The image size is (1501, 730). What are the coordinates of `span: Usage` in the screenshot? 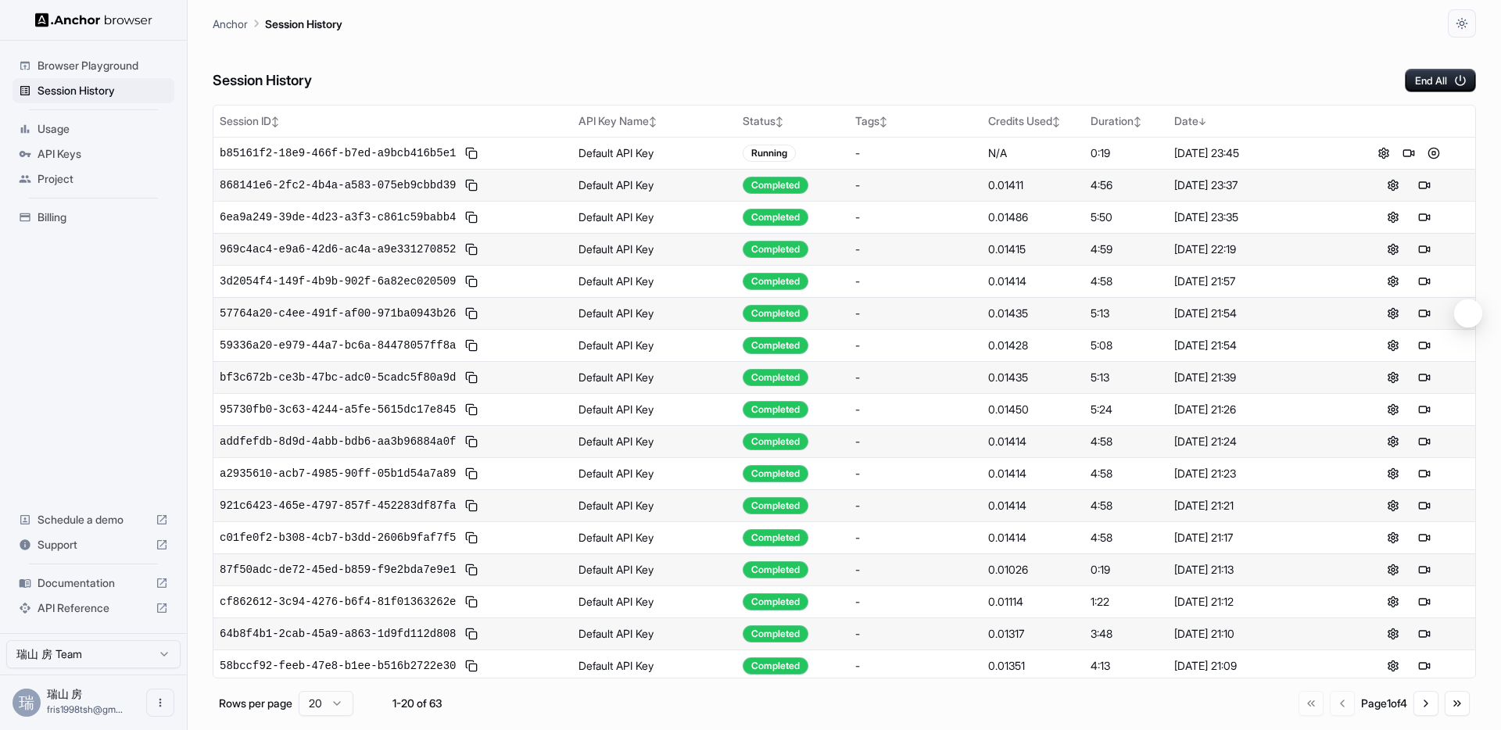 It's located at (102, 129).